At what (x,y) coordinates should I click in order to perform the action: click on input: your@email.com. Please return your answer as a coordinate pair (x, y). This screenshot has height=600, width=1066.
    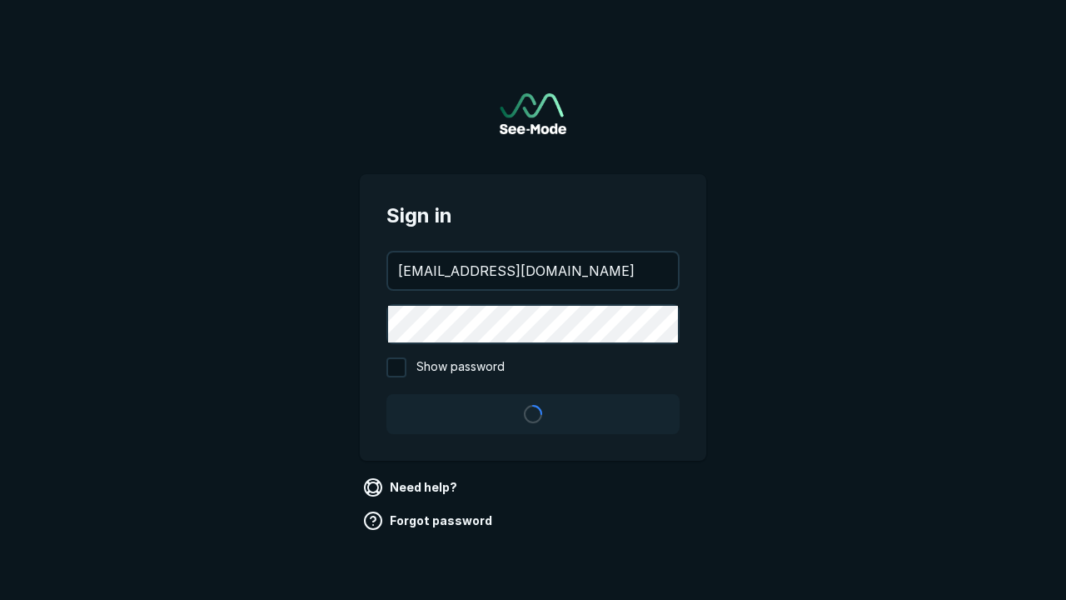
    Looking at the image, I should click on (533, 271).